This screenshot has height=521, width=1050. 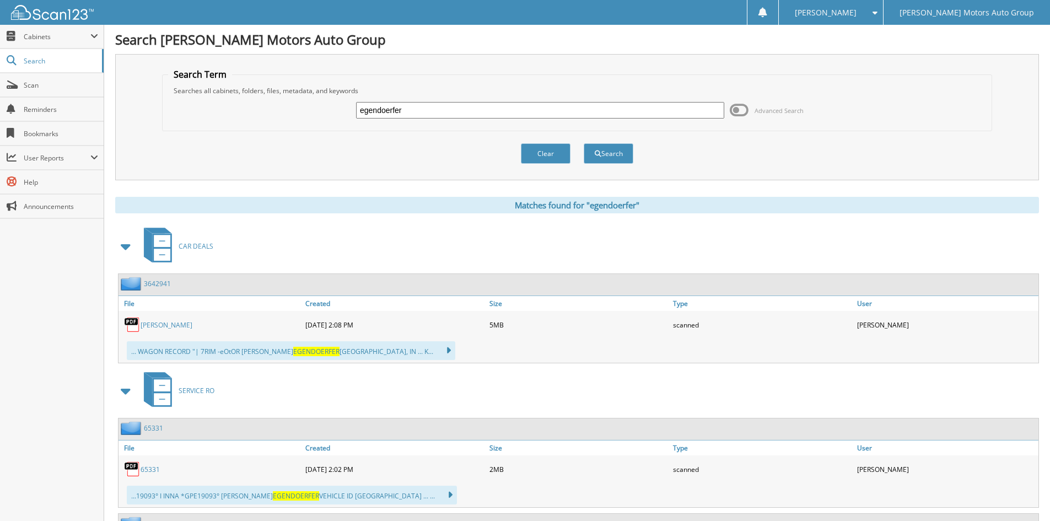 I want to click on span: Scan, so click(x=61, y=85).